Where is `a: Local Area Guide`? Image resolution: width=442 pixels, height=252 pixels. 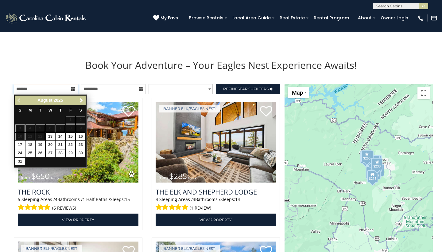
a: Local Area Guide is located at coordinates (252, 18).